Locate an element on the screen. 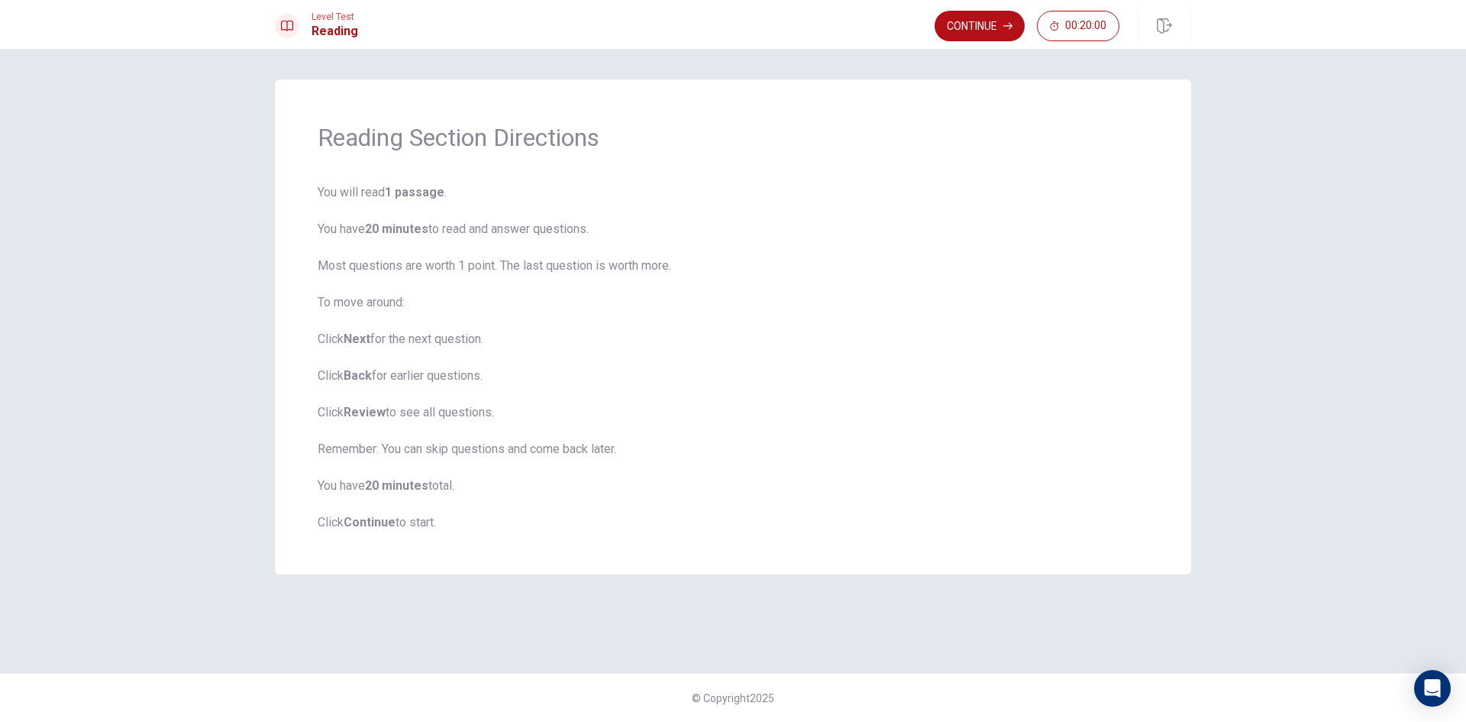 Image resolution: width=1466 pixels, height=722 pixels. b: Continue is located at coordinates (370, 522).